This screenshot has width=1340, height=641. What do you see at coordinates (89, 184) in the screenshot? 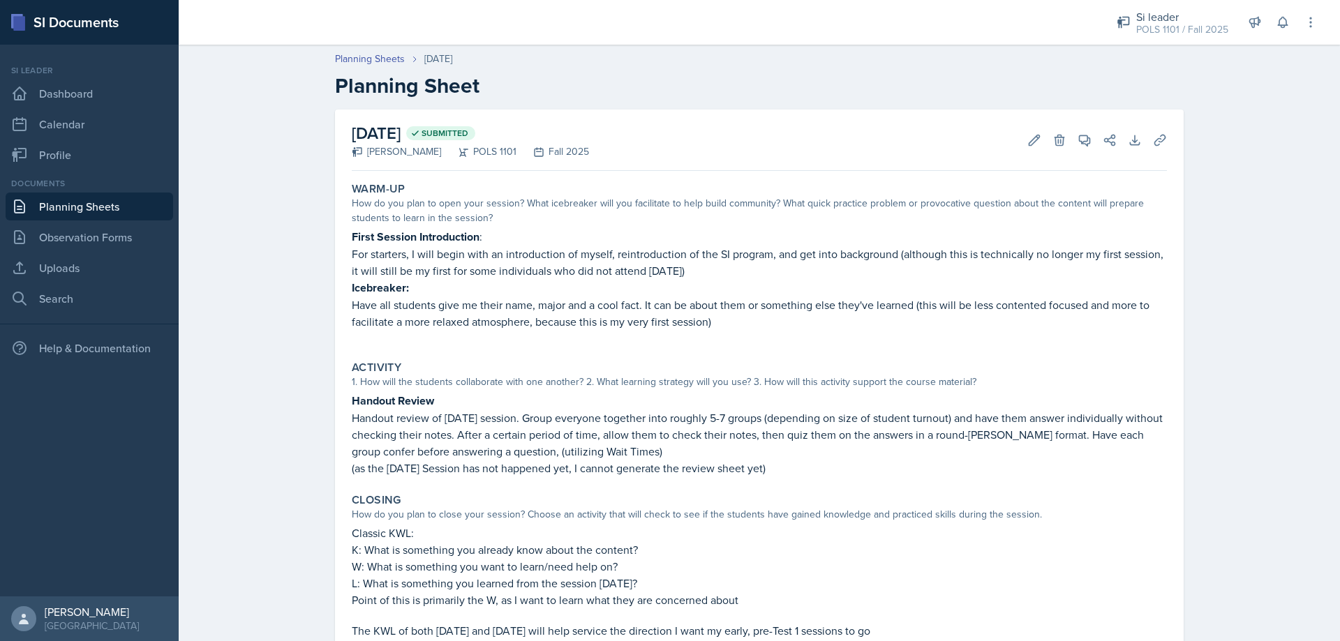
I see `div: Documents` at bounding box center [89, 184].